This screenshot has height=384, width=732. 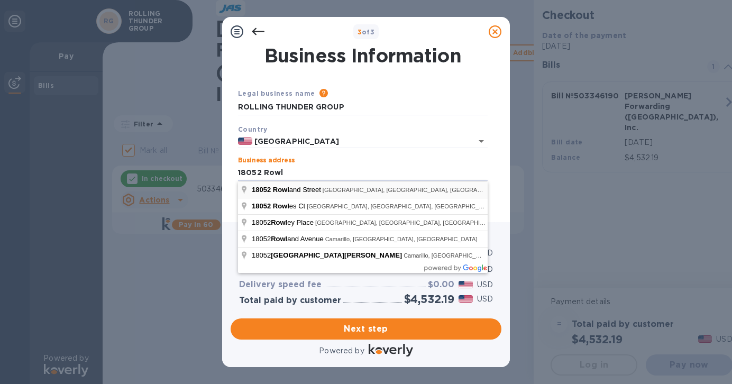 What do you see at coordinates (429, 299) in the screenshot?
I see `h2: $4,532.19` at bounding box center [429, 299].